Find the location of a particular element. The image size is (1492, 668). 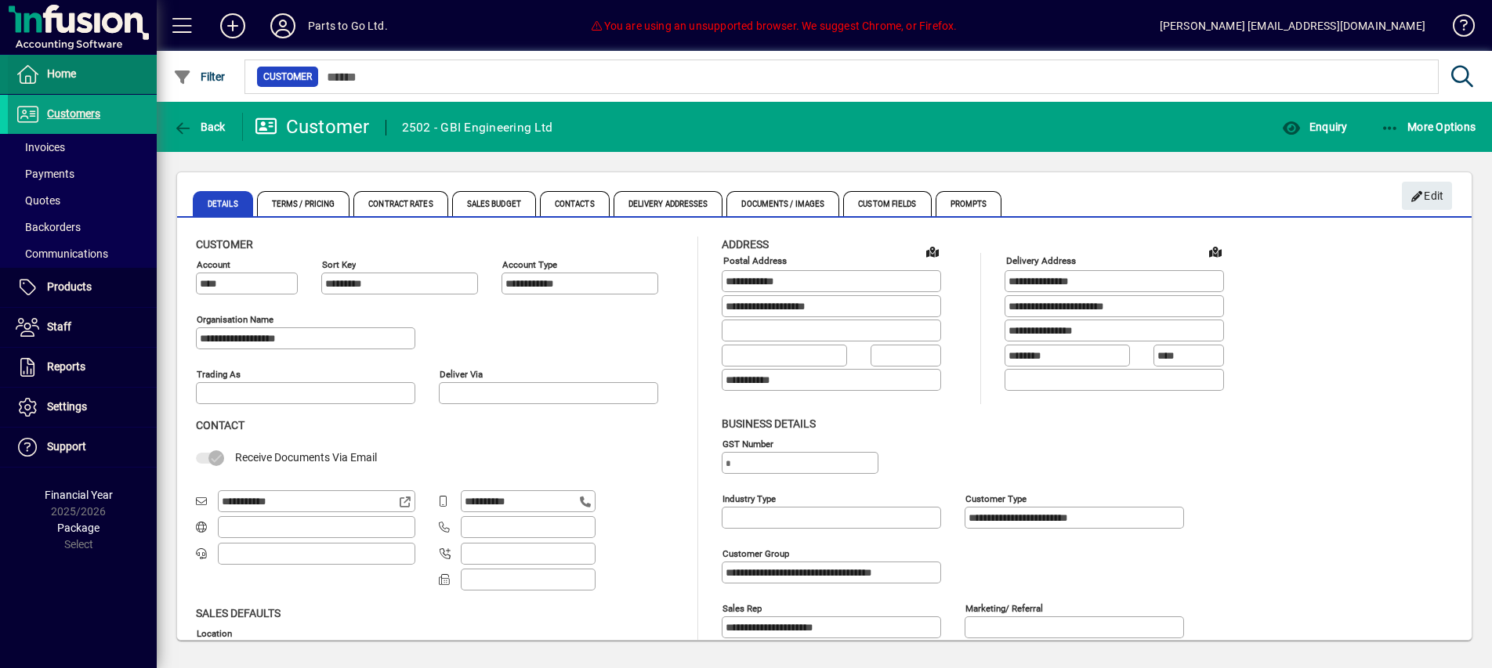

mat-label: Customer group is located at coordinates (755, 553).